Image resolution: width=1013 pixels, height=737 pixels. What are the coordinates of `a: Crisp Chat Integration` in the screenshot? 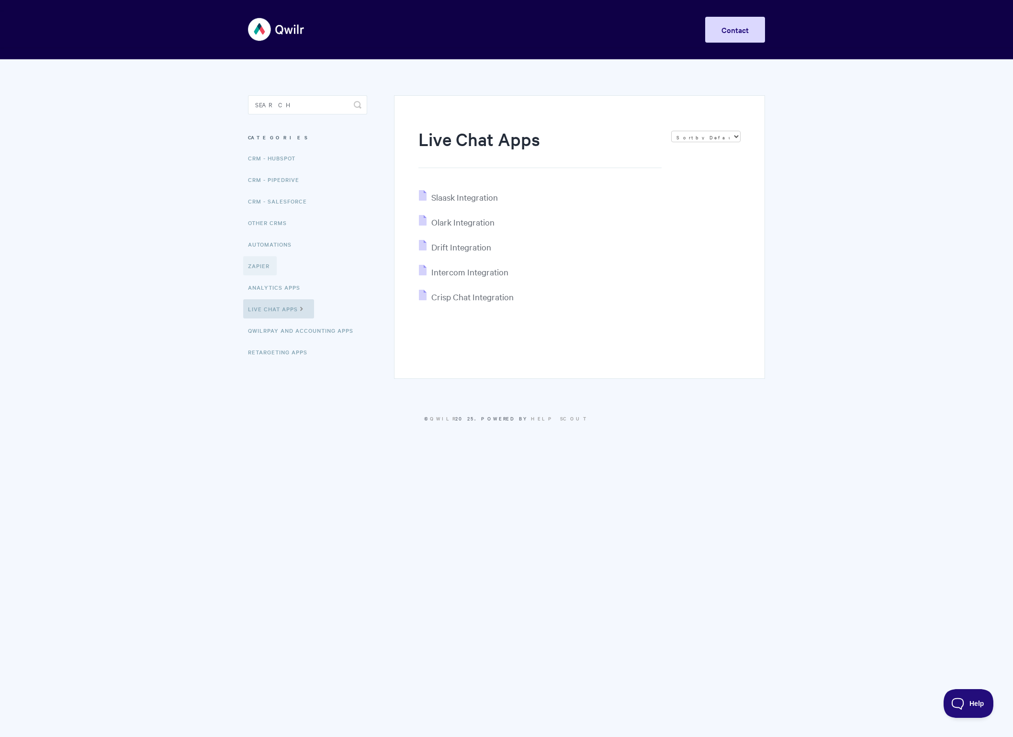 It's located at (466, 296).